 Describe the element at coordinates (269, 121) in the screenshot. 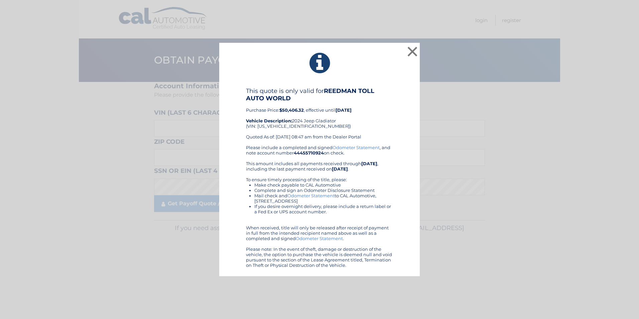

I see `strong: Vehicle Description:` at that location.